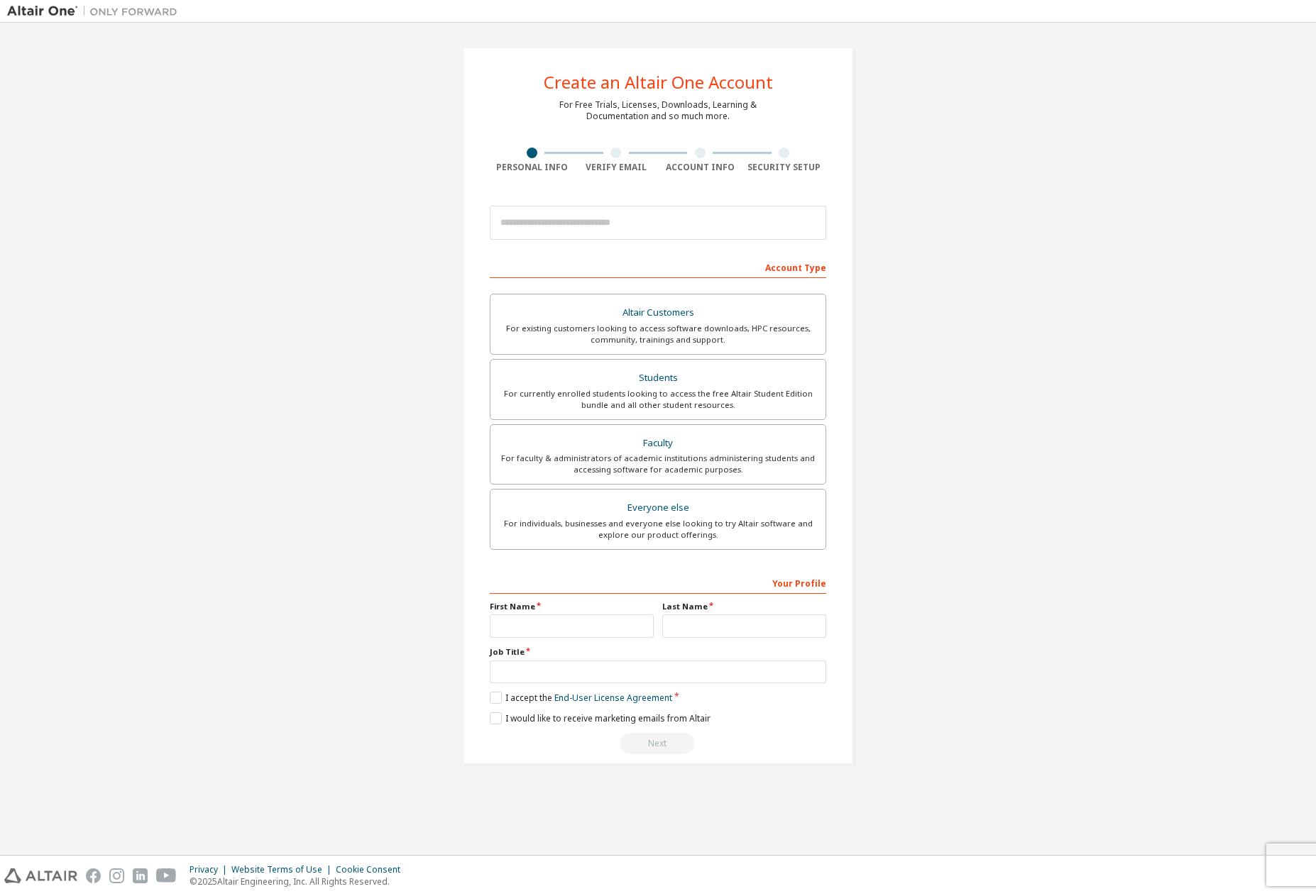 Image resolution: width=1316 pixels, height=896 pixels. What do you see at coordinates (658, 267) in the screenshot?
I see `div: Account Type` at bounding box center [658, 267].